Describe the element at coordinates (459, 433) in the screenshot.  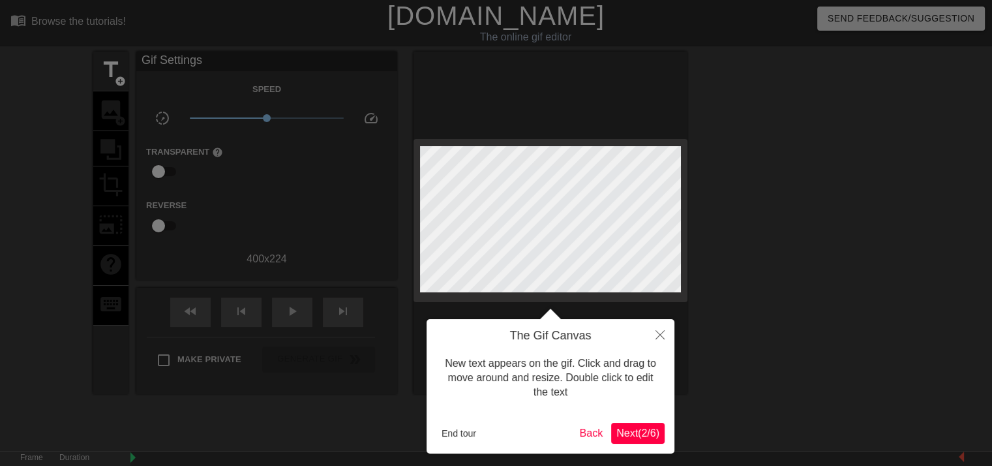
I see `button: End tour` at that location.